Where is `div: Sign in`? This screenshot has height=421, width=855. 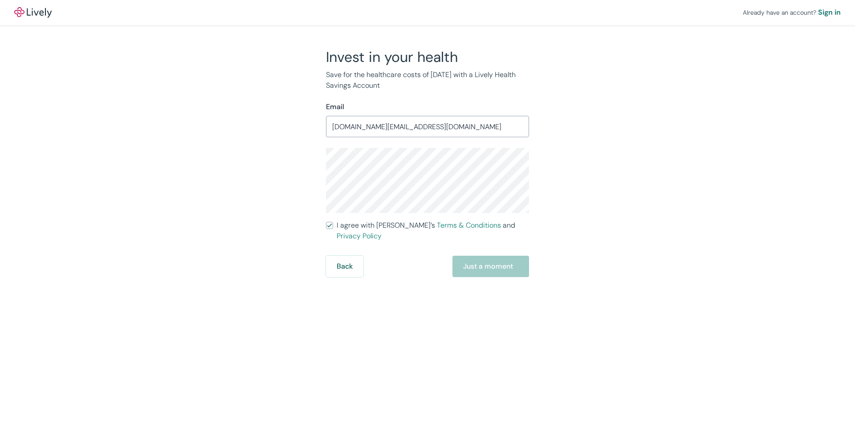 div: Sign in is located at coordinates (829, 12).